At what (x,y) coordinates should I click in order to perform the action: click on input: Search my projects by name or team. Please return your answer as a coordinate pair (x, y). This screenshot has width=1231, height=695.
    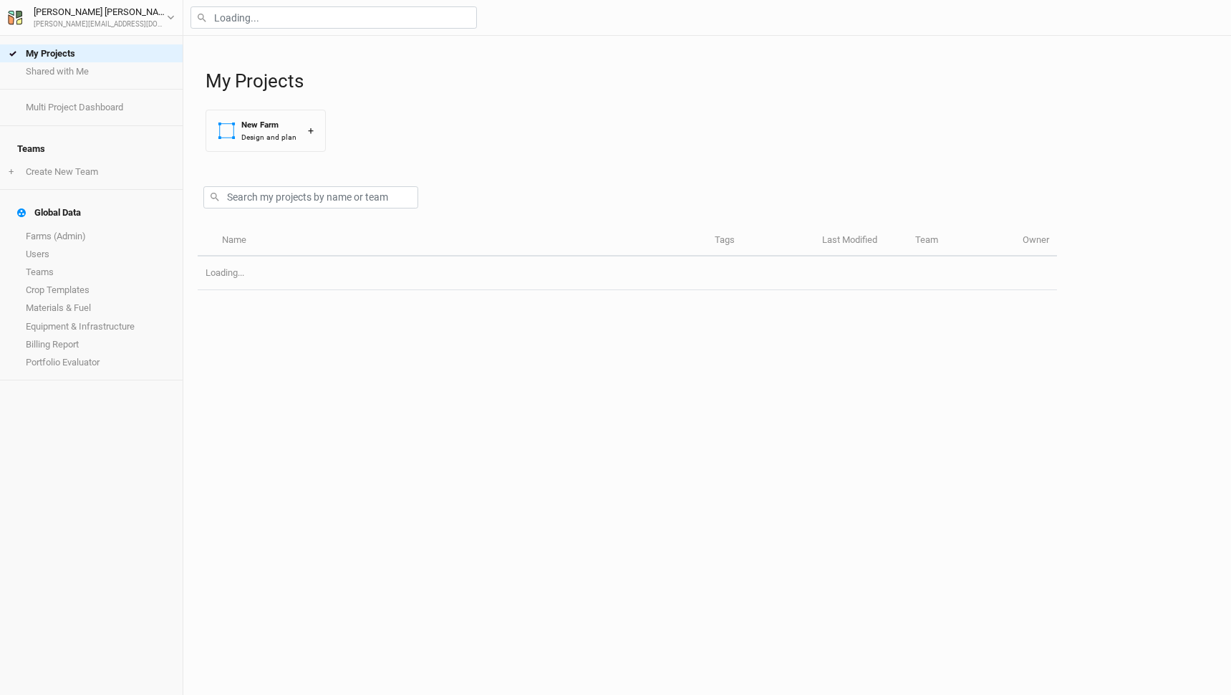
    Looking at the image, I should click on (311, 197).